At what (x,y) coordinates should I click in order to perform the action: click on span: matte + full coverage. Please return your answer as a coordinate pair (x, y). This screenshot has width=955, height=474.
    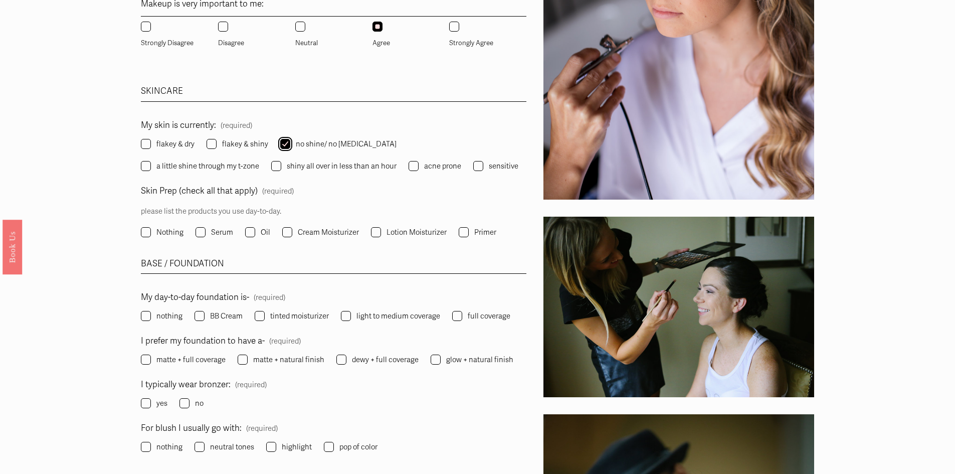
    Looking at the image, I should click on (191, 359).